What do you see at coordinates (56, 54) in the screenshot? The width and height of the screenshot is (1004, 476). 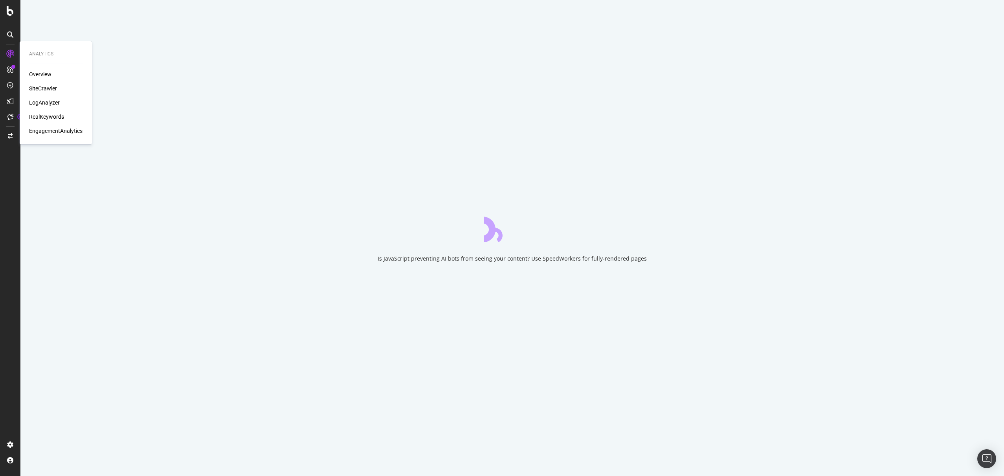 I see `div: Analytics` at bounding box center [56, 54].